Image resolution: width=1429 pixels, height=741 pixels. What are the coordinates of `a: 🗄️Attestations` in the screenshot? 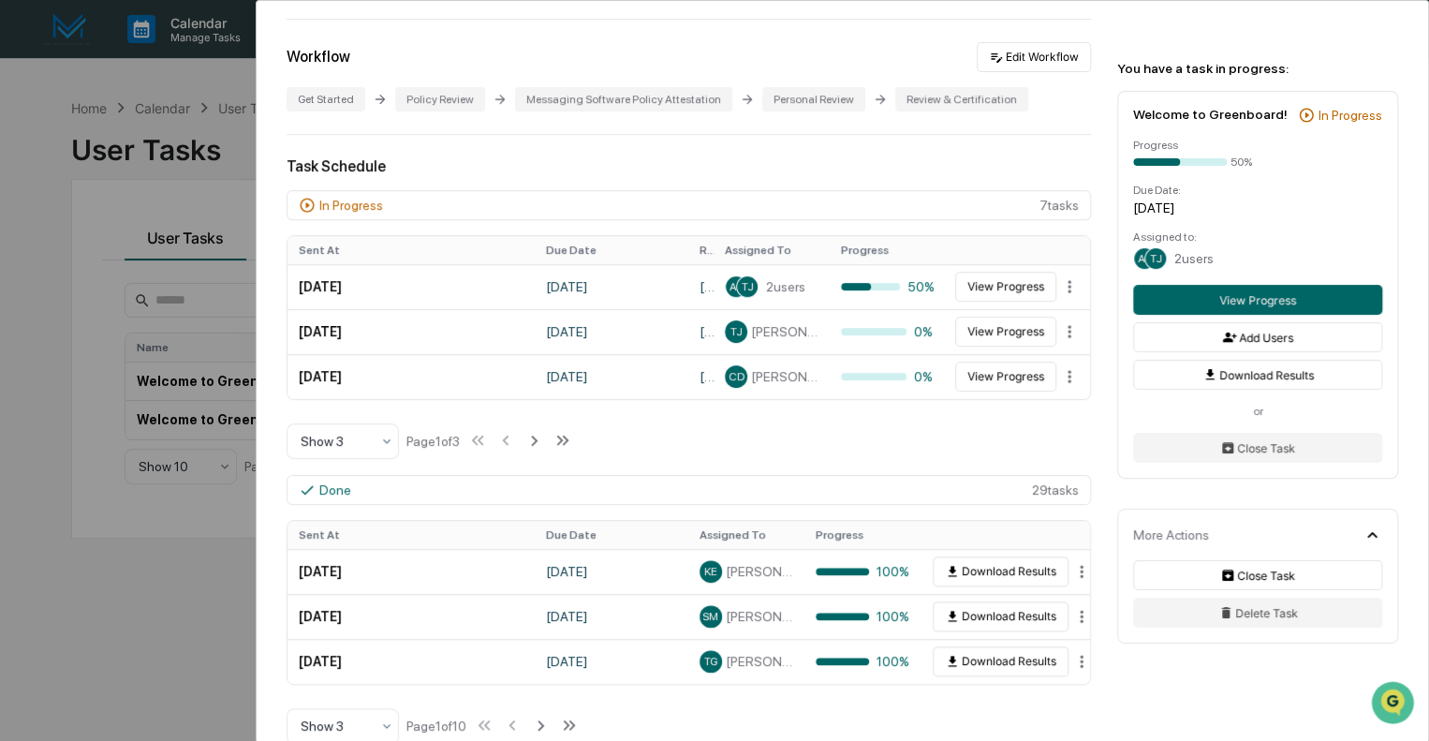 It's located at (184, 245).